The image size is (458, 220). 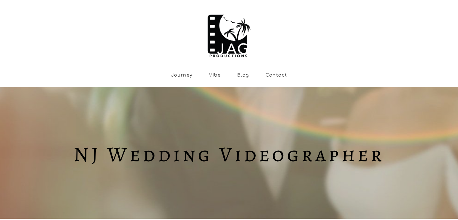 What do you see at coordinates (229, 34) in the screenshot?
I see `img: NJ Wedding Videographer | JAG Productions` at bounding box center [229, 34].